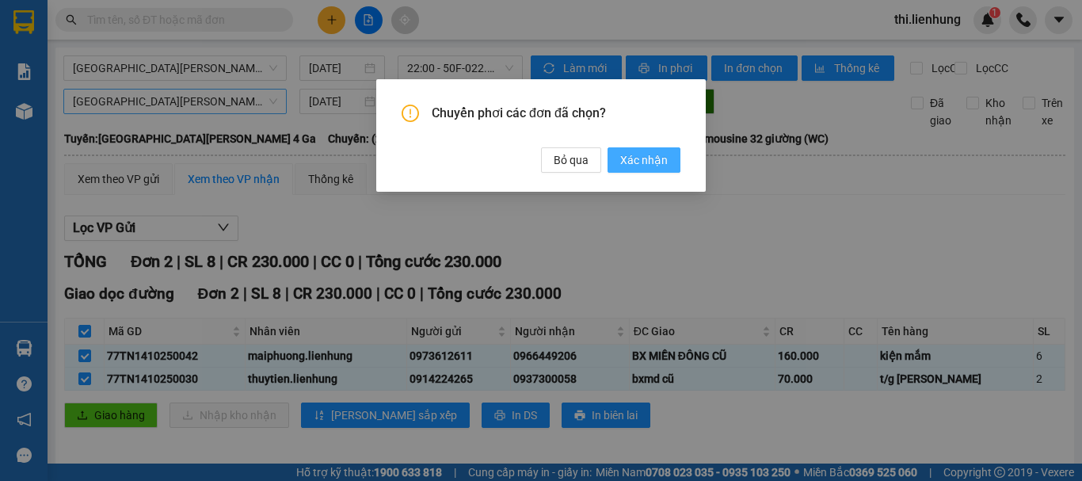 Image resolution: width=1082 pixels, height=481 pixels. Describe the element at coordinates (556, 113) in the screenshot. I see `span: Chuyển phơi các đơn đã chọn?` at that location.